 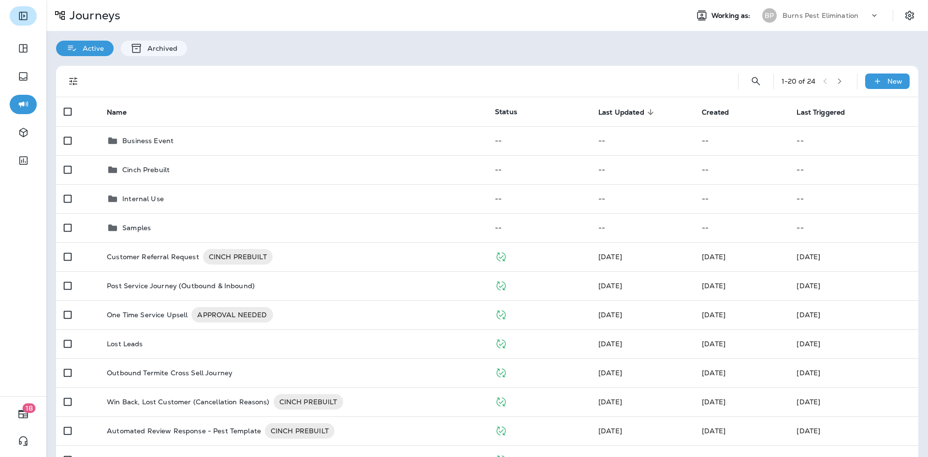 What do you see at coordinates (799, 81) in the screenshot?
I see `div: 1 - 20 of 24` at bounding box center [799, 81].